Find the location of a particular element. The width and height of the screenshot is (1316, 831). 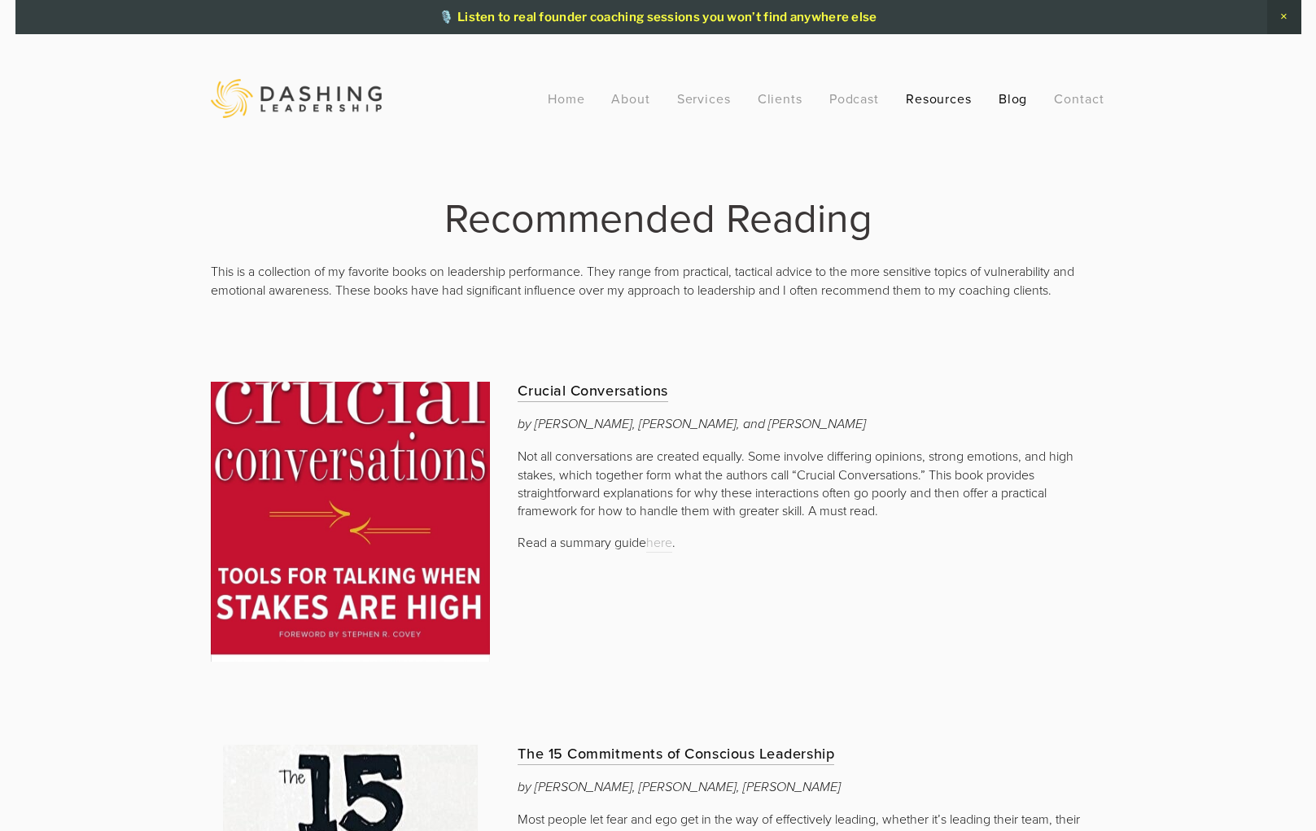

p: Read a summary guide . is located at coordinates (812, 542).